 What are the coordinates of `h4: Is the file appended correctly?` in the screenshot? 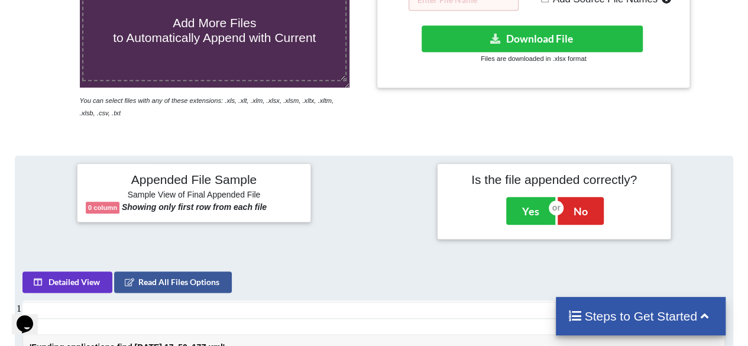 It's located at (554, 179).